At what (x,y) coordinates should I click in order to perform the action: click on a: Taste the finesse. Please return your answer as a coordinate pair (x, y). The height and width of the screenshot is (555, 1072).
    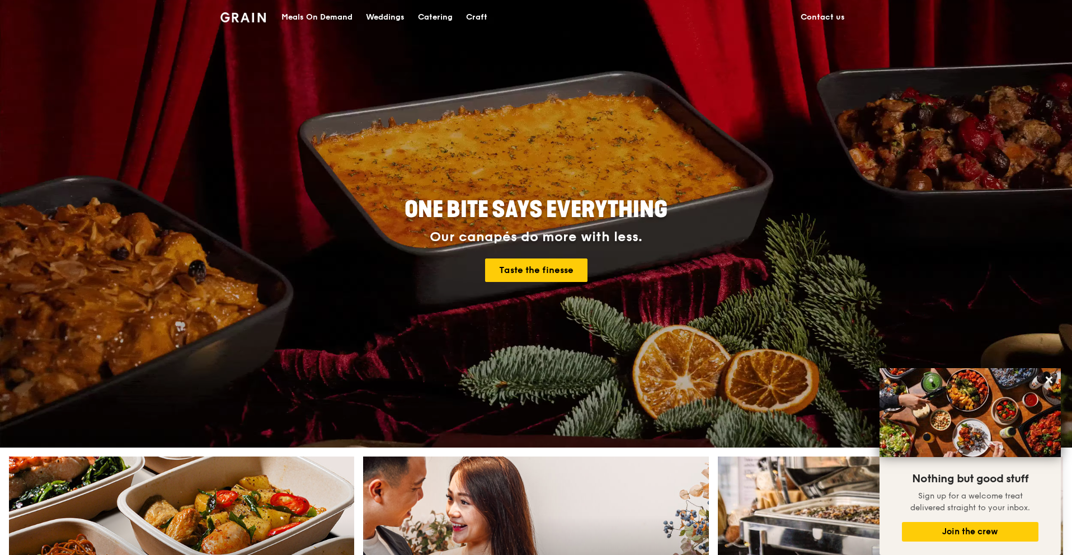
    Looking at the image, I should click on (536, 270).